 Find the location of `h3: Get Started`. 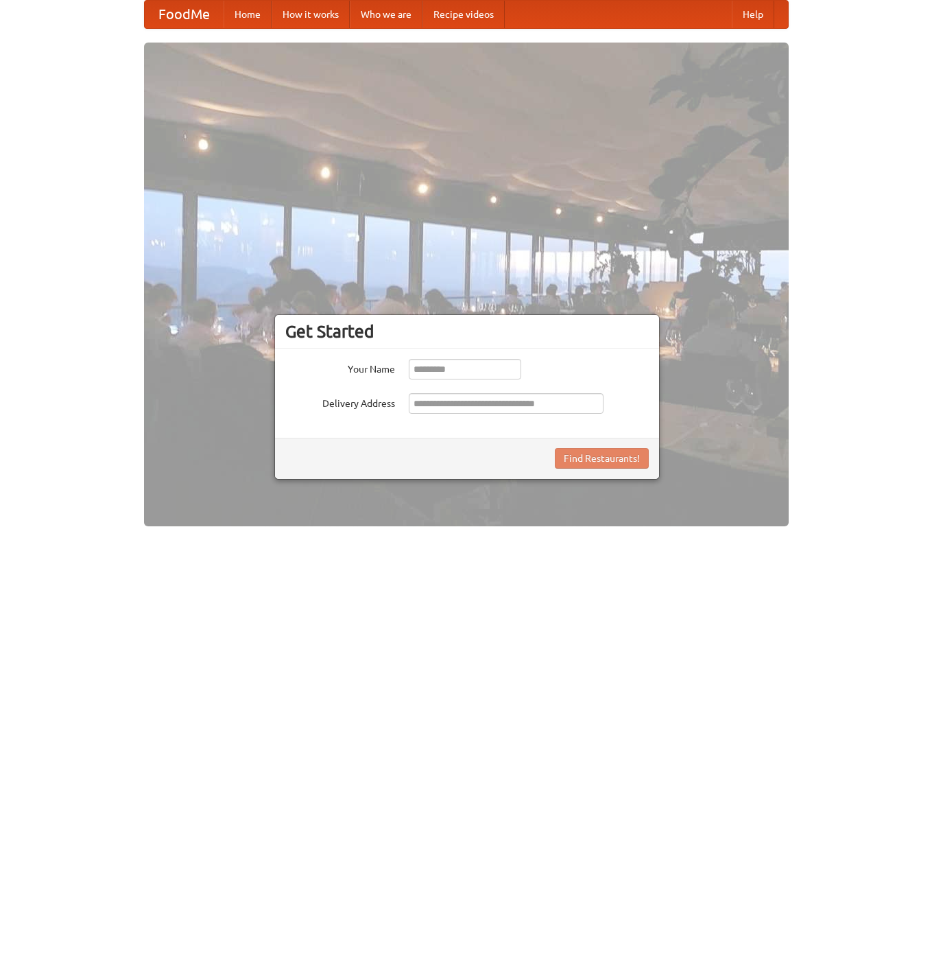

h3: Get Started is located at coordinates (467, 331).